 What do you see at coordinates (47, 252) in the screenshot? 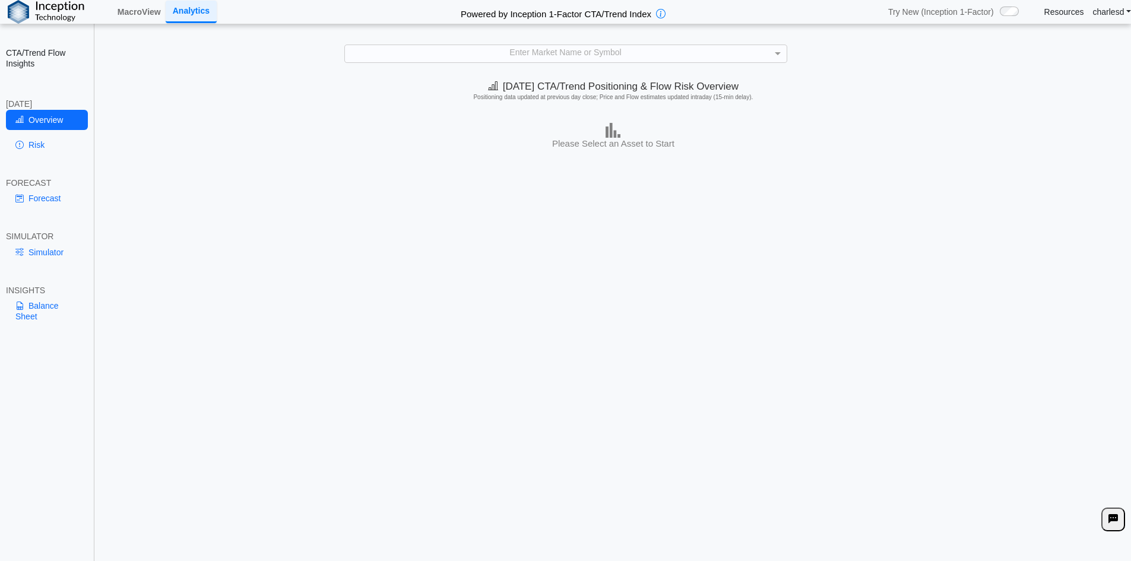
I see `a: Simulator` at bounding box center [47, 252].